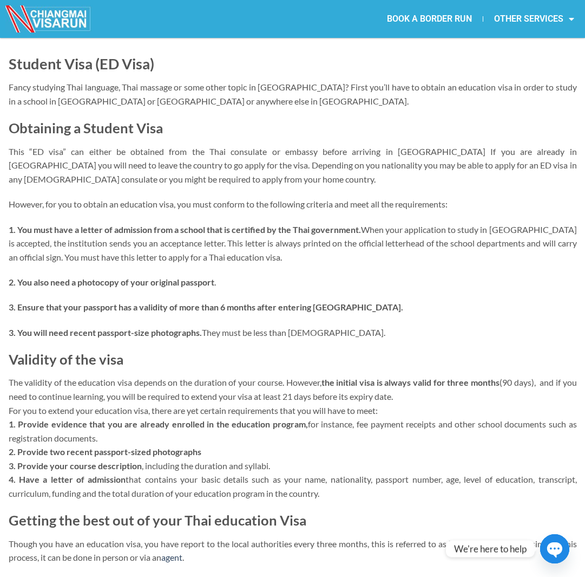  I want to click on h1: Student Visa (ED Visa), so click(293, 63).